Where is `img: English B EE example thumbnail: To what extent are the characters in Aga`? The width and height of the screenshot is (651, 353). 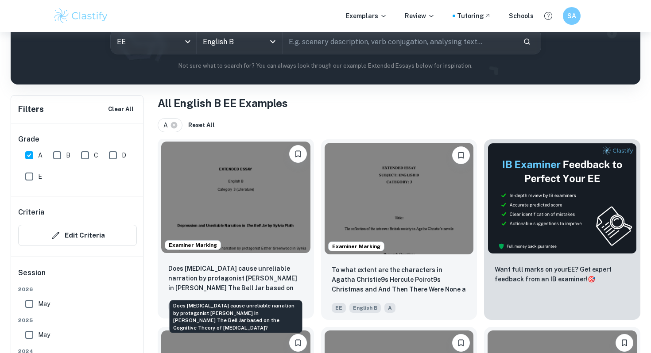
img: English B EE example thumbnail: To what extent are the characters in Aga is located at coordinates (399, 199).